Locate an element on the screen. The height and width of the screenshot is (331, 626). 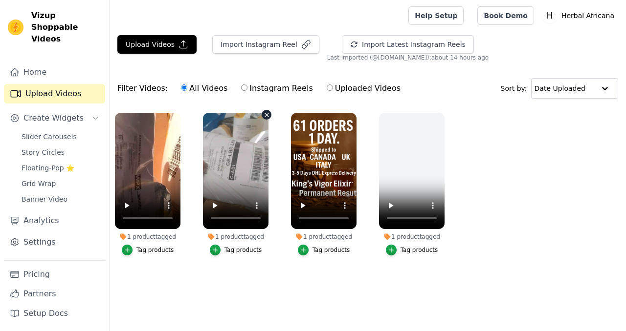
p: Herbal Africana is located at coordinates (588, 16).